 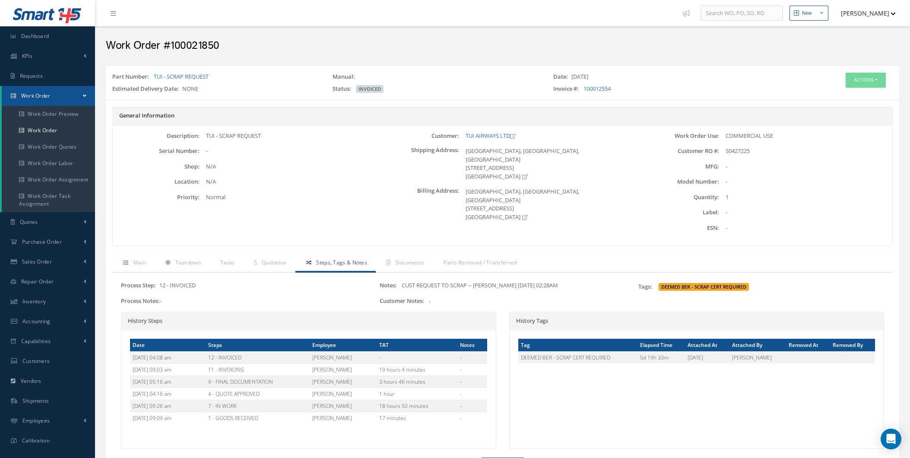 I want to click on a: Work Order Task Assignment, so click(x=48, y=200).